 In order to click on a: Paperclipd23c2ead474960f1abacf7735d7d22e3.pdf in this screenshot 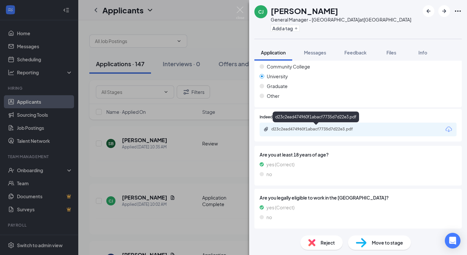, I will do `click(316, 129)`.